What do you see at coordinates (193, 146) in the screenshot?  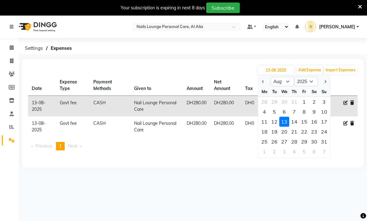 I see `nav: Pagination` at bounding box center [193, 146].